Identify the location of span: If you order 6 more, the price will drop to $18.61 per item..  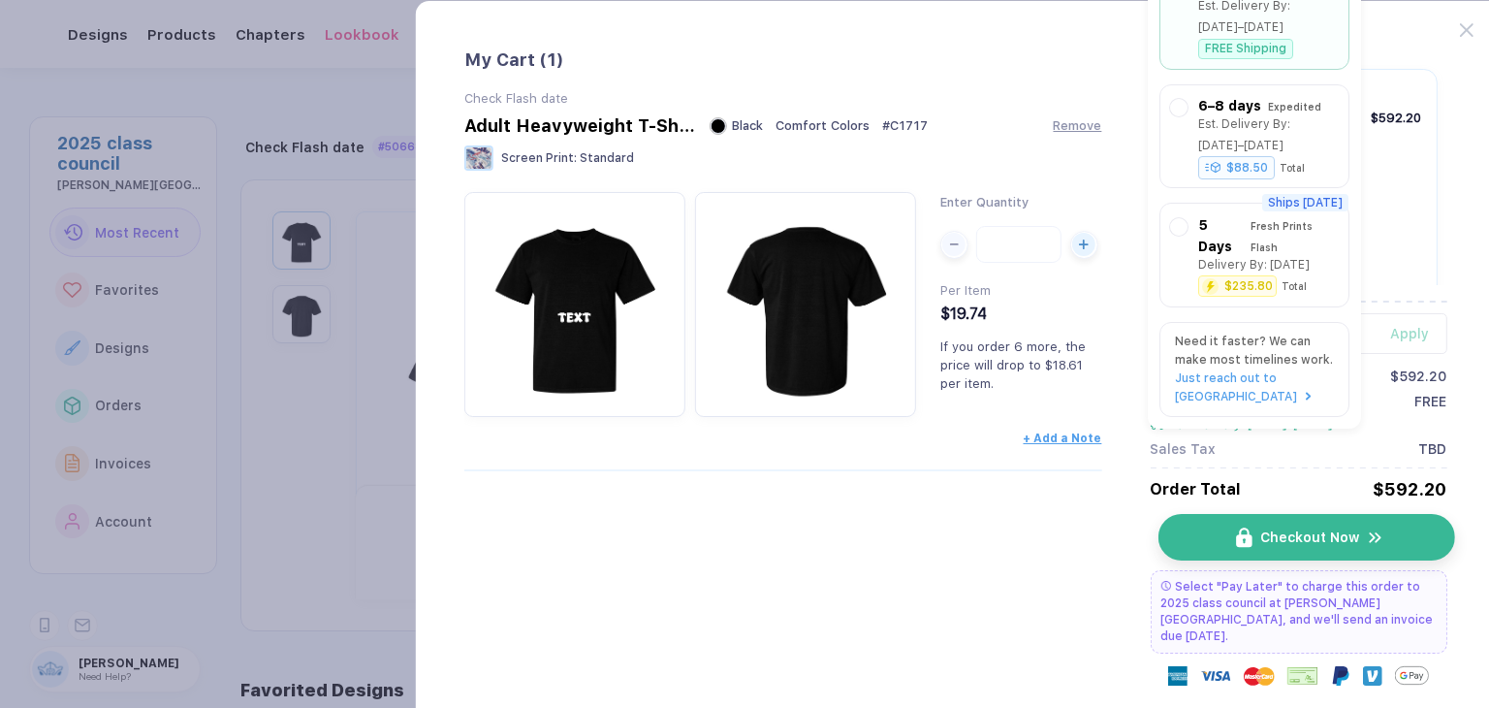
(1013, 365).